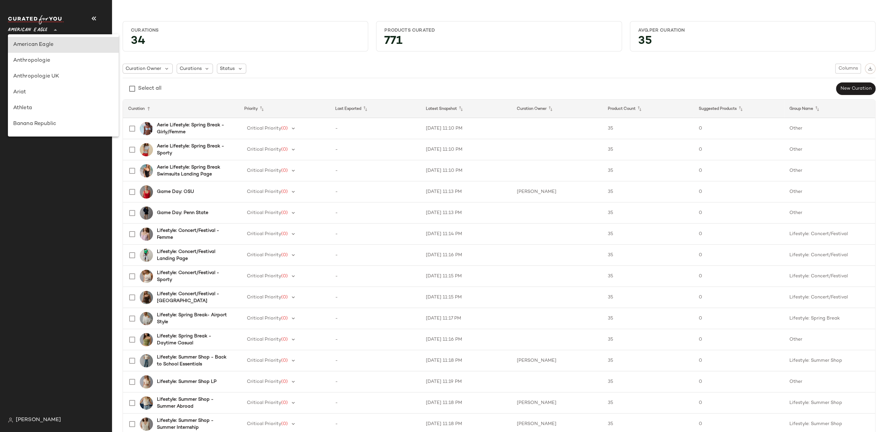 The image size is (886, 432). I want to click on img: 1455_2594_050_of, so click(146, 318).